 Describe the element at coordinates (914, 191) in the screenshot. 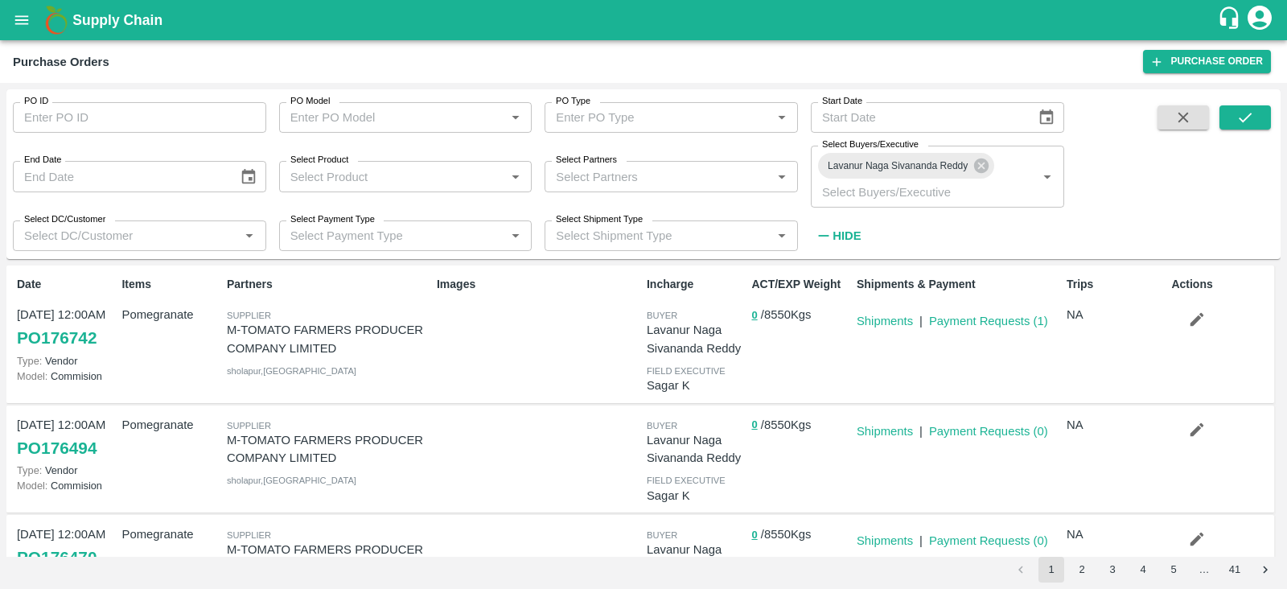

I see `input: Select Buyers/Executive` at that location.